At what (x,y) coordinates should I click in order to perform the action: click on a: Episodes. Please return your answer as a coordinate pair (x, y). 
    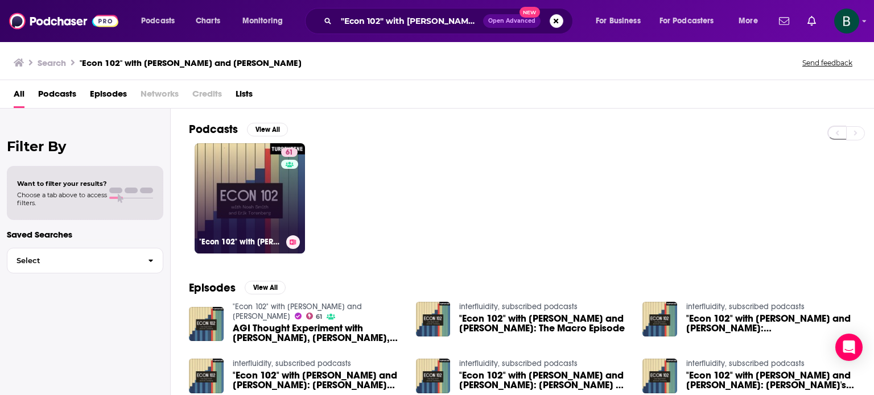
    Looking at the image, I should click on (108, 96).